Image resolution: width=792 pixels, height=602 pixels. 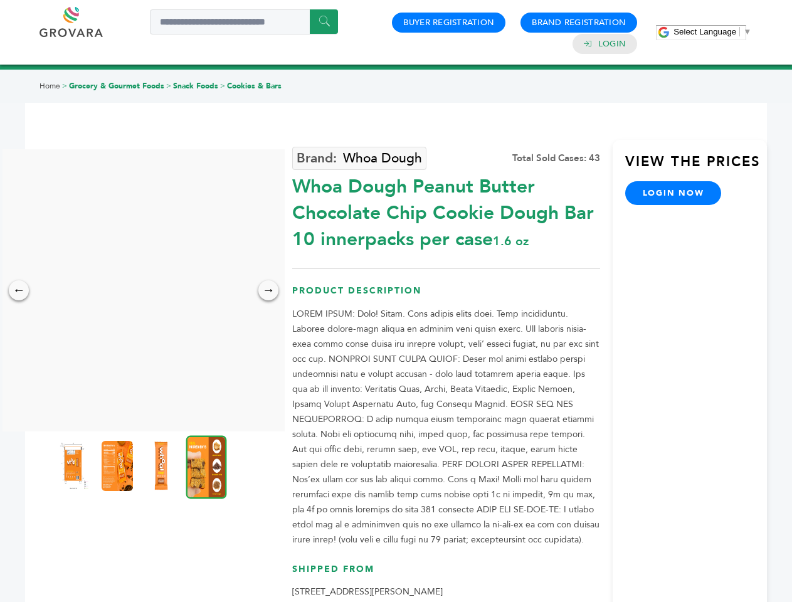 What do you see at coordinates (254, 86) in the screenshot?
I see `a: Cookies & Bars` at bounding box center [254, 86].